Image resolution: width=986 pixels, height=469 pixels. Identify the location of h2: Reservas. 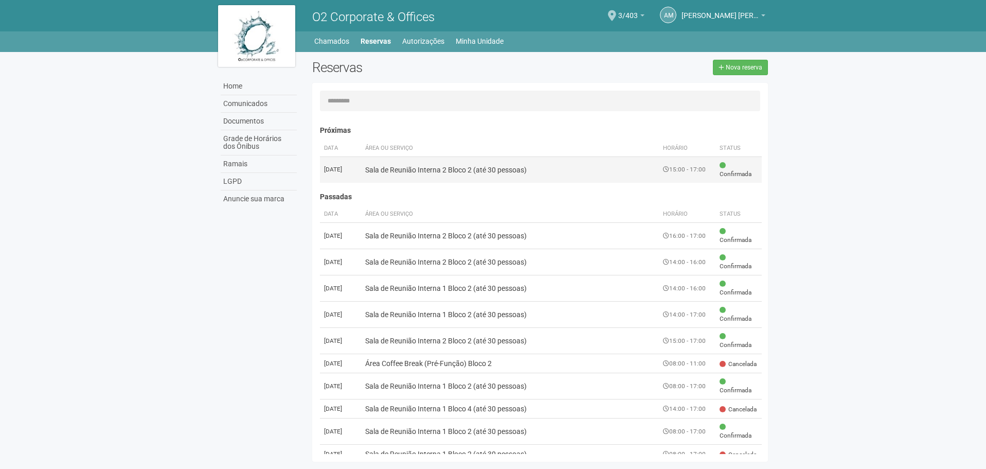
(422, 67).